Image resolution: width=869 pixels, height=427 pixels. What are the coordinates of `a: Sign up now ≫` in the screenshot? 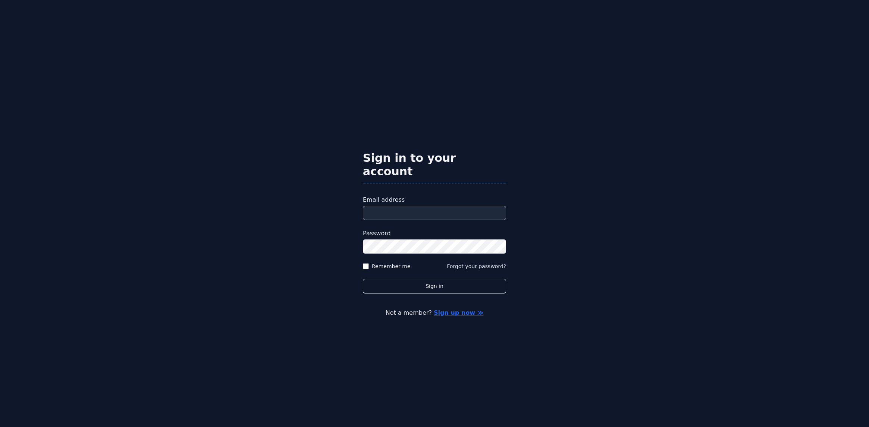 It's located at (458, 313).